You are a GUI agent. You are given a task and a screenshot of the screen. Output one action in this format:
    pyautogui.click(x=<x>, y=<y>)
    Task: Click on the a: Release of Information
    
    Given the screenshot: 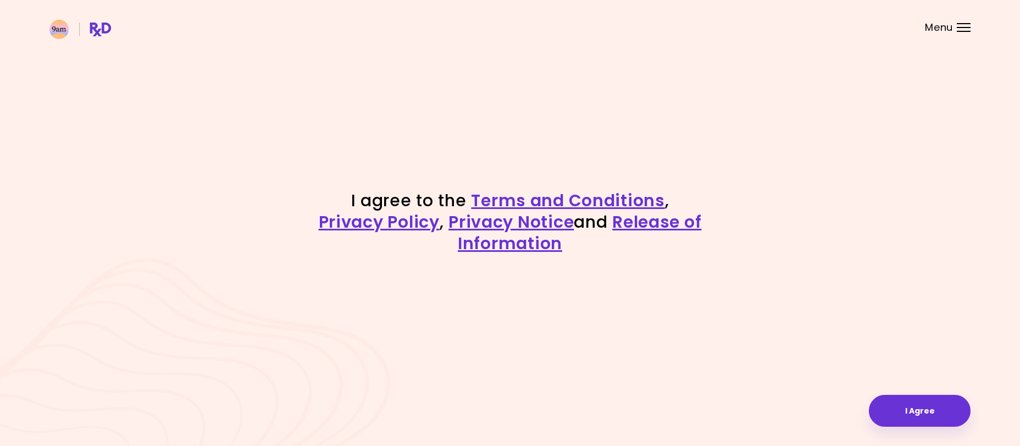 What is the action you would take?
    pyautogui.click(x=579, y=232)
    